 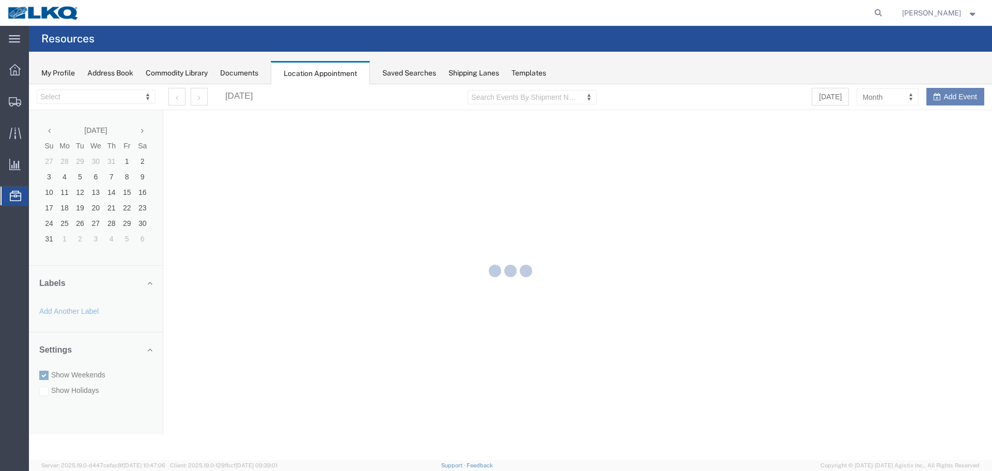 What do you see at coordinates (68, 39) in the screenshot?
I see `h4: Resources` at bounding box center [68, 39].